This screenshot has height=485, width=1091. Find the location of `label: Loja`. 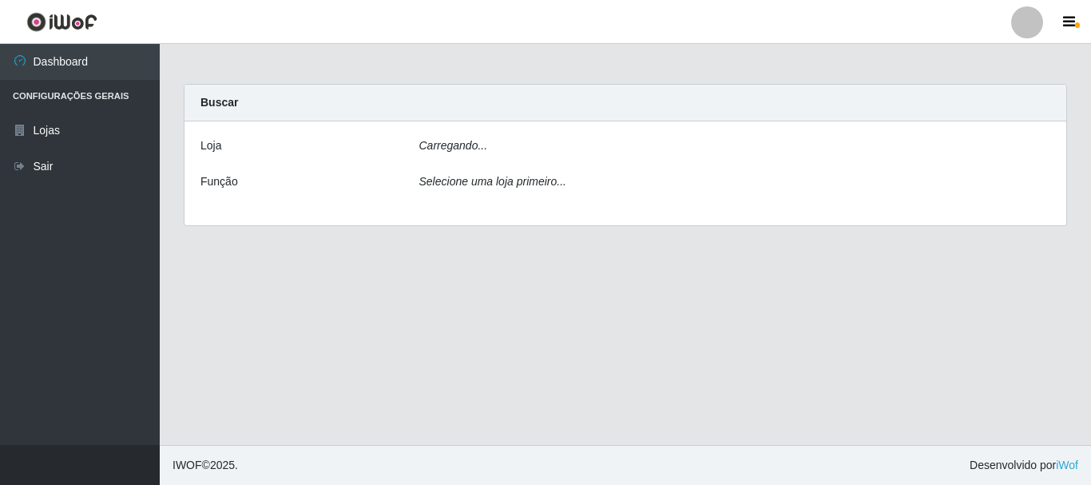

label: Loja is located at coordinates (211, 145).